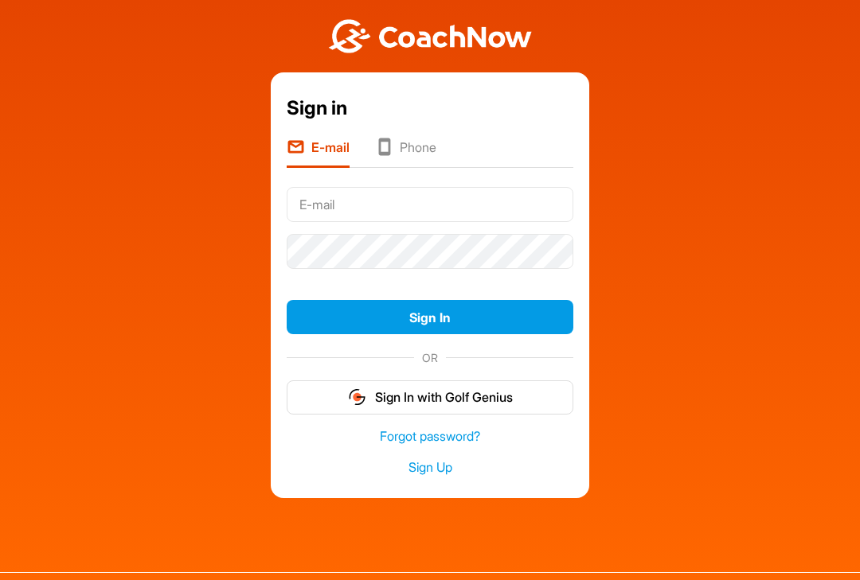  What do you see at coordinates (405, 153) in the screenshot?
I see `li: Phone` at bounding box center [405, 153].